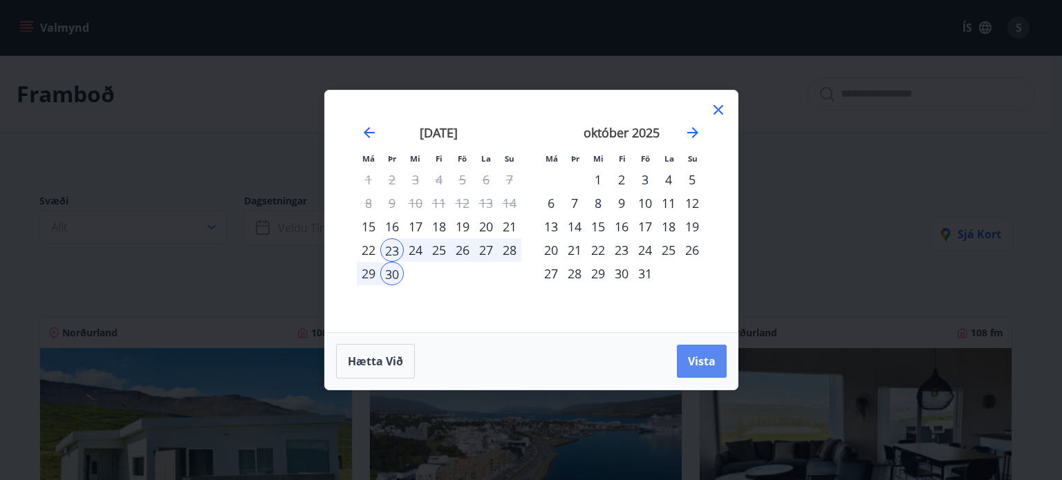  What do you see at coordinates (574, 250) in the screenshot?
I see `td: Choose þriðjudagur, 21. október 2025 as your check-in date. It’s available.` at bounding box center [574, 250].